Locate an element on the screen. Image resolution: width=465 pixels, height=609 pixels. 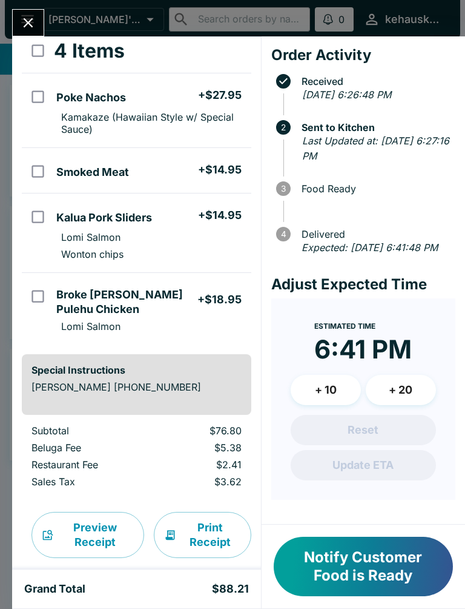
p: $2.41 is located at coordinates (202, 464).